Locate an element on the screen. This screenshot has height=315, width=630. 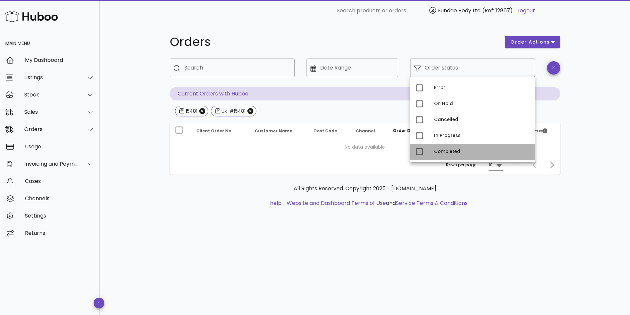
div: Invoicing and Payments is located at coordinates (51, 163).